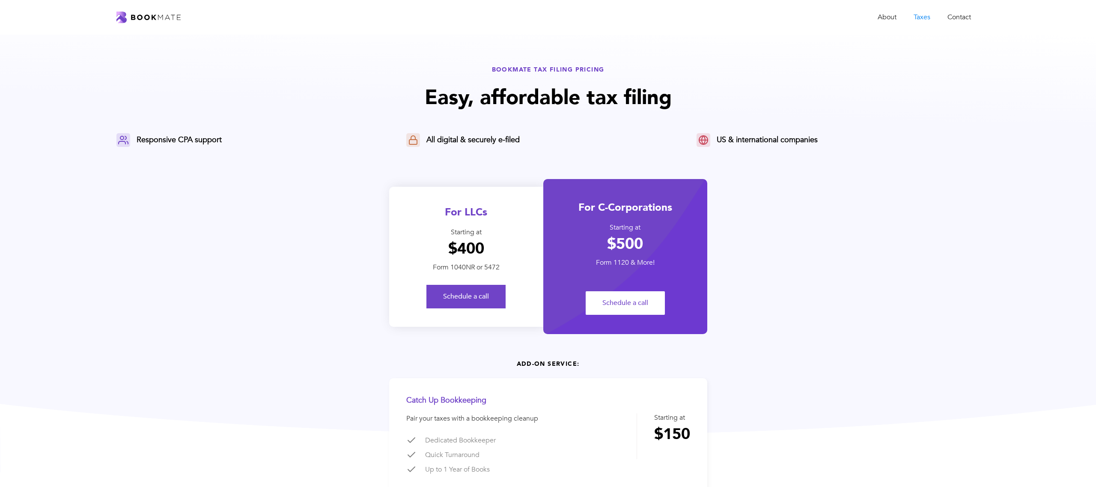 Image resolution: width=1096 pixels, height=487 pixels. Describe the element at coordinates (887, 17) in the screenshot. I see `a: About` at that location.